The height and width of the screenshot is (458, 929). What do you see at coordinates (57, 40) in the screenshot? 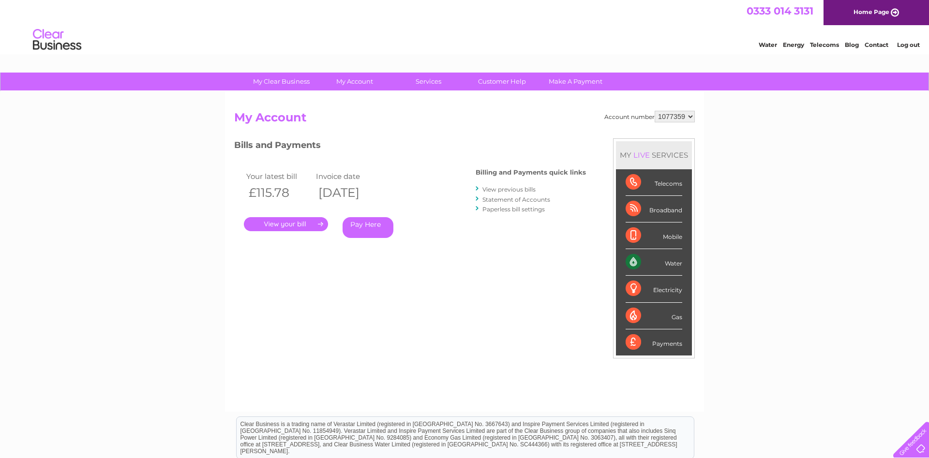
I see `img: logo.png` at bounding box center [57, 40].